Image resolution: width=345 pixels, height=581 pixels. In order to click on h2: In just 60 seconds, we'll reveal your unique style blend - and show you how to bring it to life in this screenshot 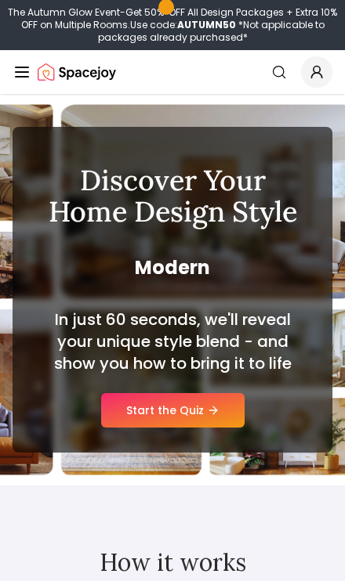, I will do `click(172, 341)`.